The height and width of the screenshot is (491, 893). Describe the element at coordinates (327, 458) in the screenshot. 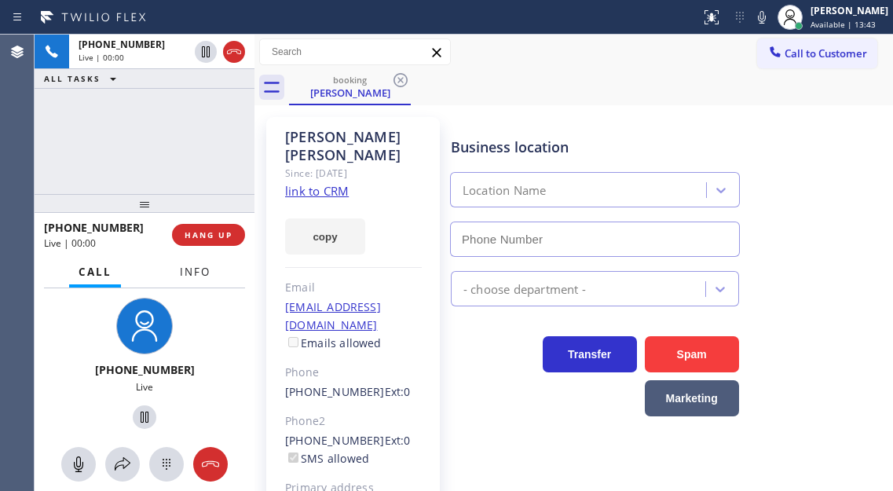

I see `label: SMS allowed` at that location.